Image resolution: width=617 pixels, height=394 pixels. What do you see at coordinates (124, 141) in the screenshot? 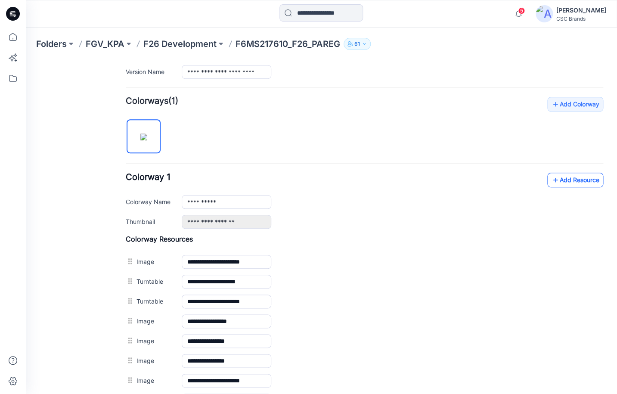
I see `label: Colorway Name` at bounding box center [124, 141].